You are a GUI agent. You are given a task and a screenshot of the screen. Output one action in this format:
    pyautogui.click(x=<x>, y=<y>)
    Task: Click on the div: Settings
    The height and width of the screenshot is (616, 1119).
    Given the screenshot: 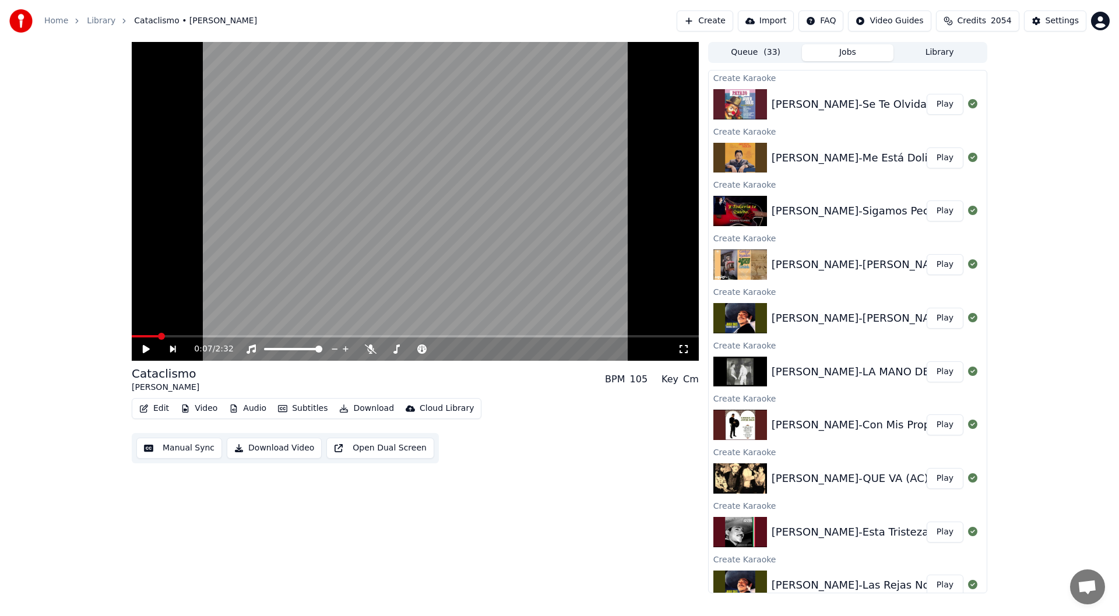 What is the action you would take?
    pyautogui.click(x=1062, y=21)
    